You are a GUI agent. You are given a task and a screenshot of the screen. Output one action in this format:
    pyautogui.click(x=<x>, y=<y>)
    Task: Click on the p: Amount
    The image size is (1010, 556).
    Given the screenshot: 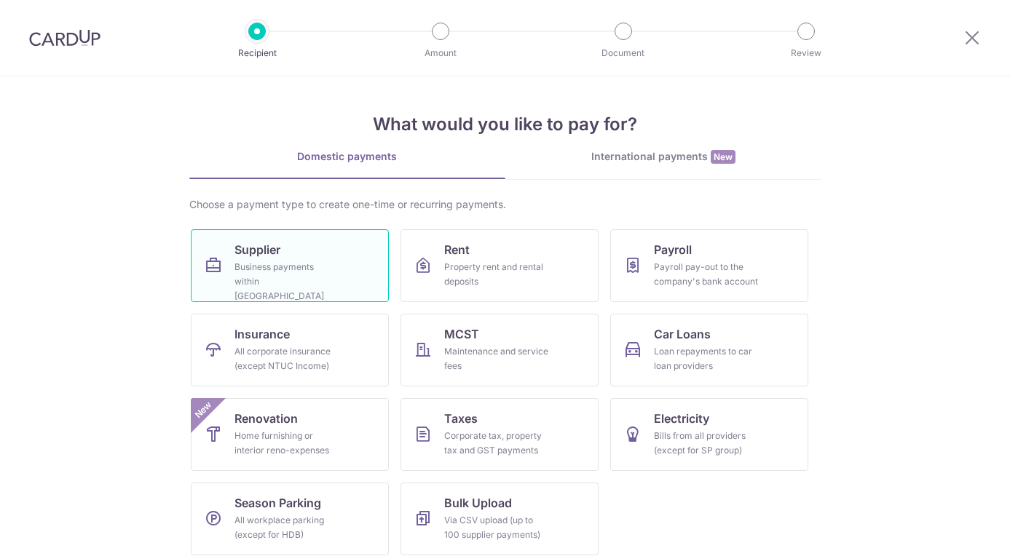 What is the action you would take?
    pyautogui.click(x=441, y=53)
    